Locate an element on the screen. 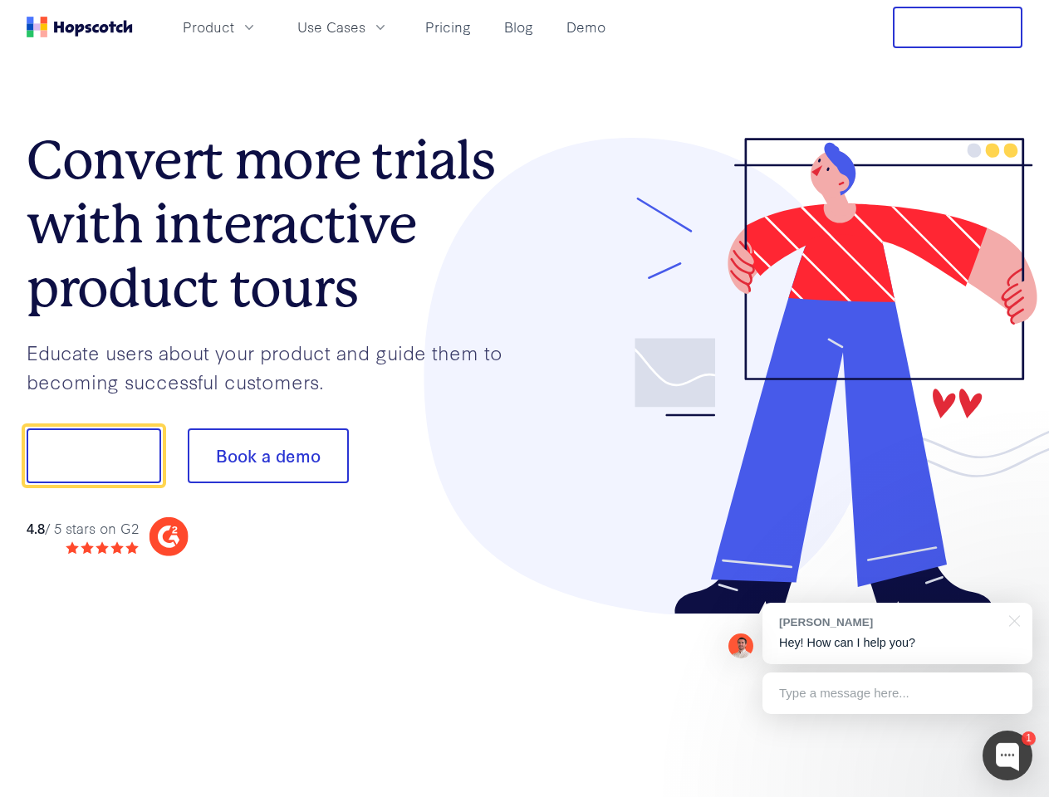  div: / 5 stars on G2 is located at coordinates (82, 528).